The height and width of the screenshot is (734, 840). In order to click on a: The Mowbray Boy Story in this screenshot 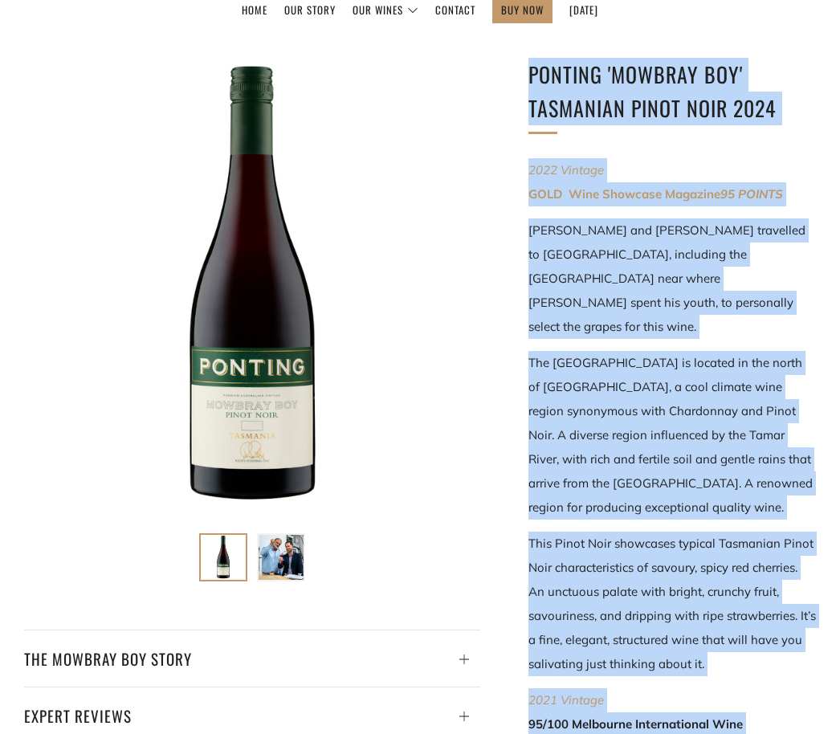, I will do `click(252, 651)`.